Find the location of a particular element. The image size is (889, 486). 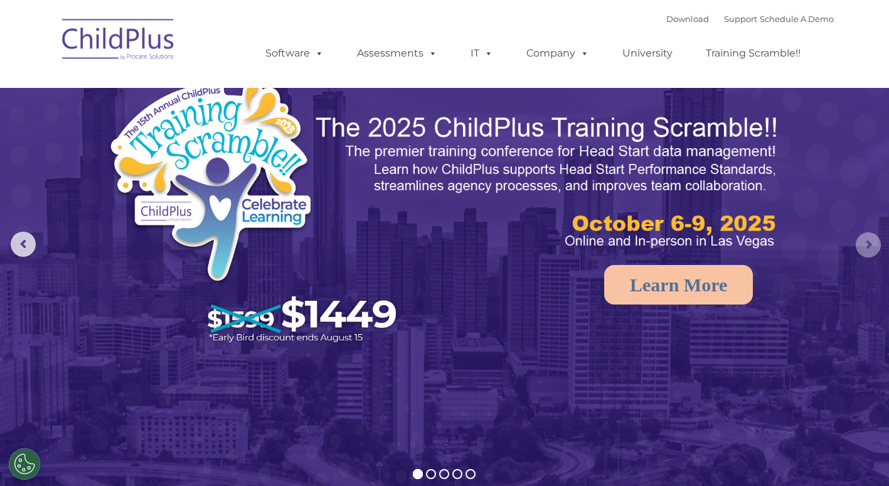

span: Last name is located at coordinates (193, 87).